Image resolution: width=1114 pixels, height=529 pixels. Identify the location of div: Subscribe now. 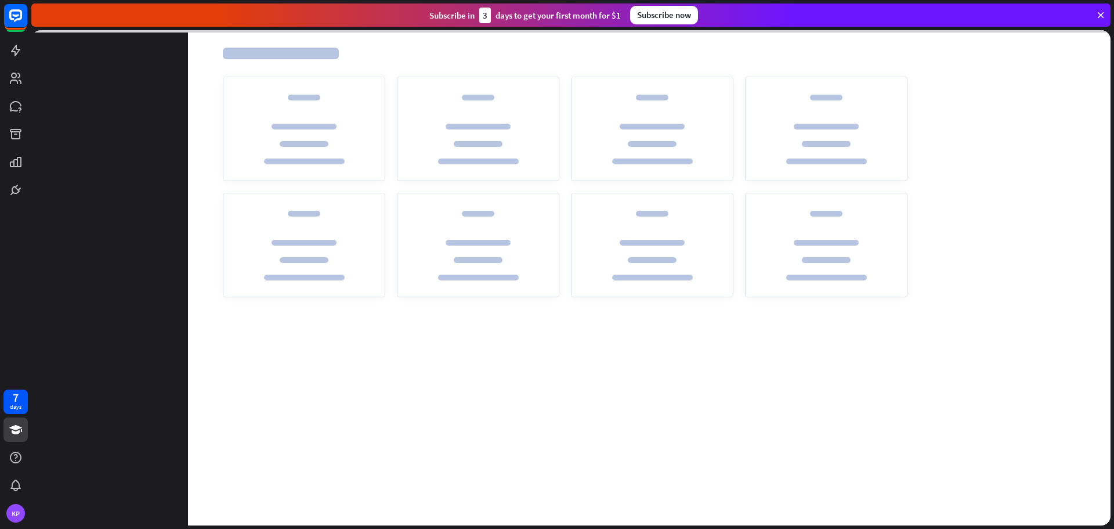
(664, 15).